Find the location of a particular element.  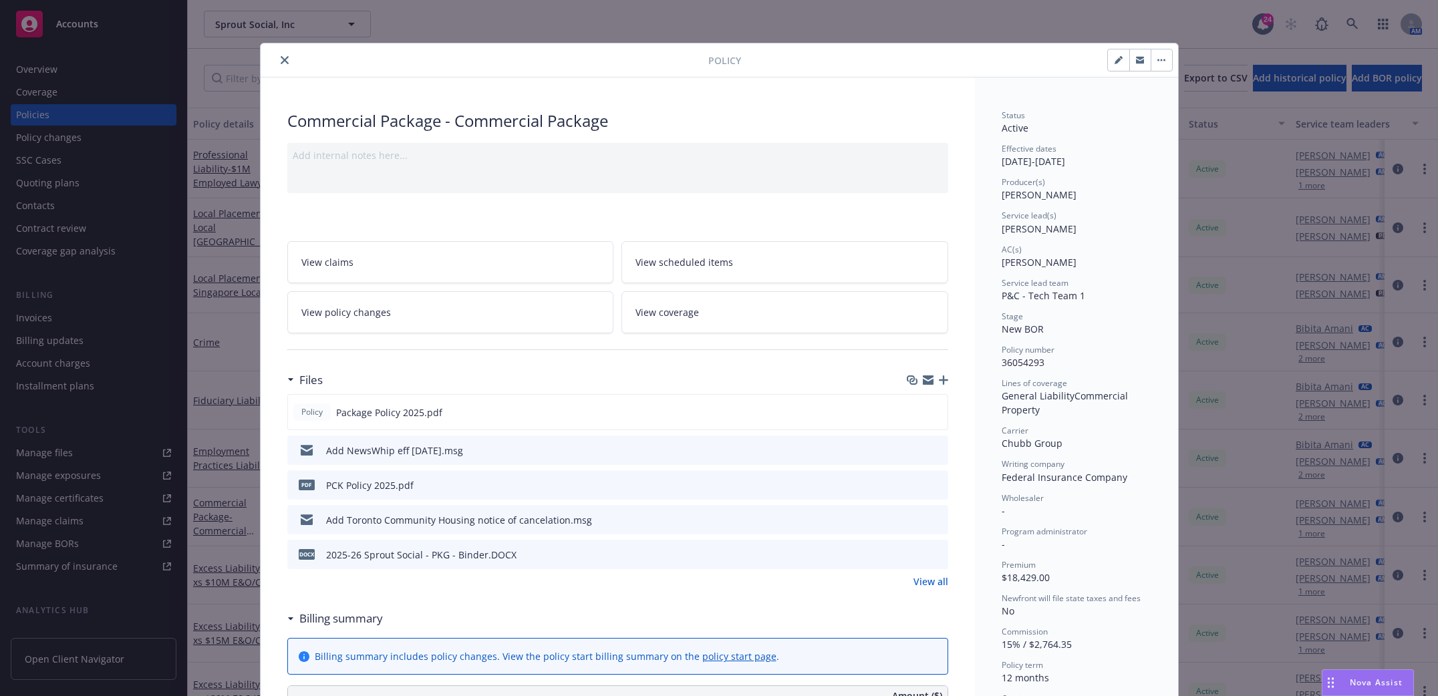

span: $18,429.00 is located at coordinates (1026, 577).